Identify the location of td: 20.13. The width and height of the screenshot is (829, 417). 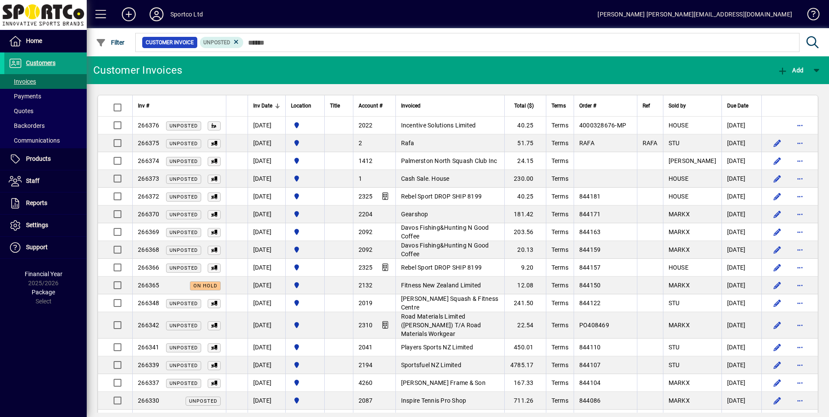
(525, 250).